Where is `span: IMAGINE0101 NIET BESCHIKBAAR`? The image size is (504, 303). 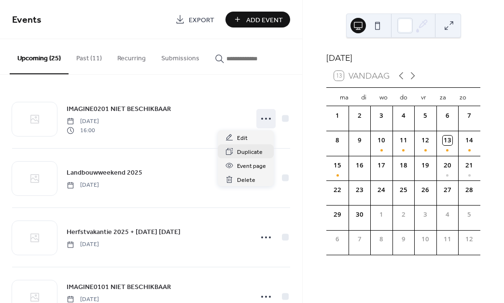 span: IMAGINE0101 NIET BESCHIKBAAR is located at coordinates (119, 287).